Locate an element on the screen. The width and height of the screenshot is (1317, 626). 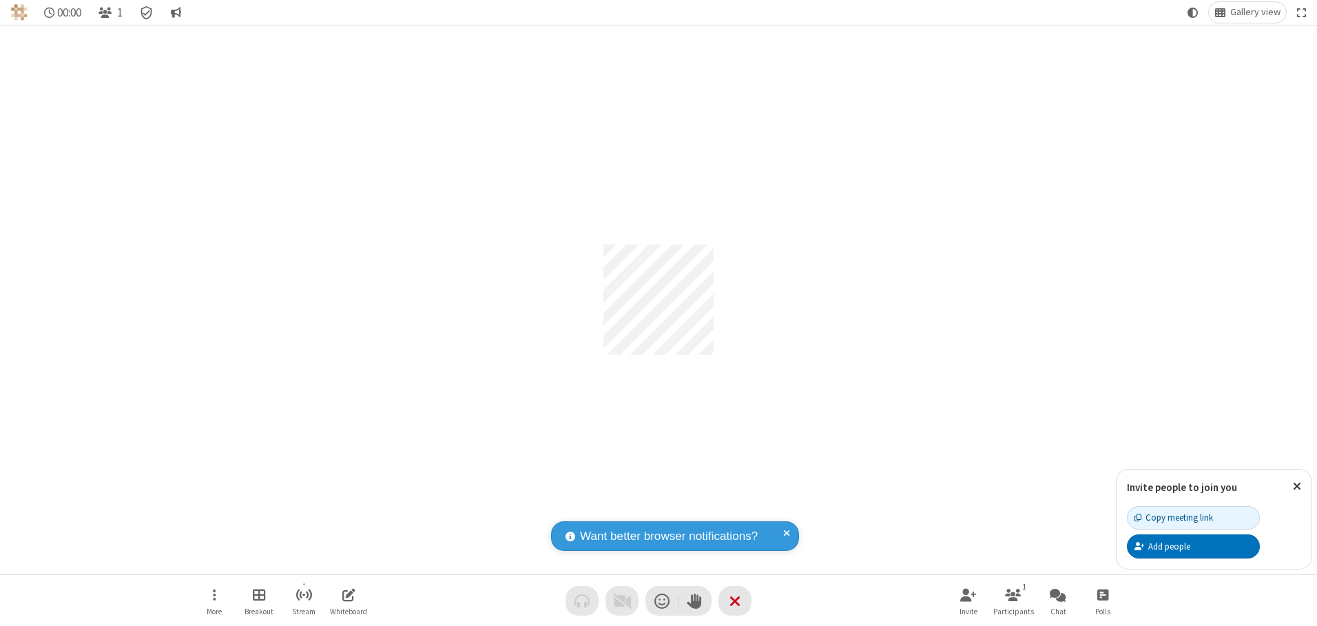
div: Copy meeting link is located at coordinates (1173, 517).